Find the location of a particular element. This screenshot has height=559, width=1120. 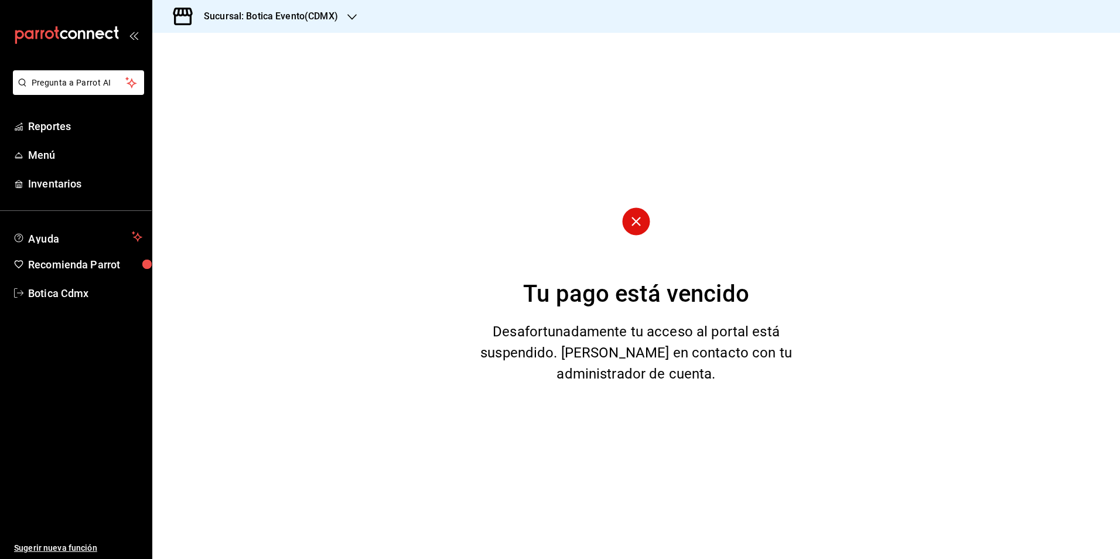

span: Recomienda Parrot is located at coordinates (85, 264).